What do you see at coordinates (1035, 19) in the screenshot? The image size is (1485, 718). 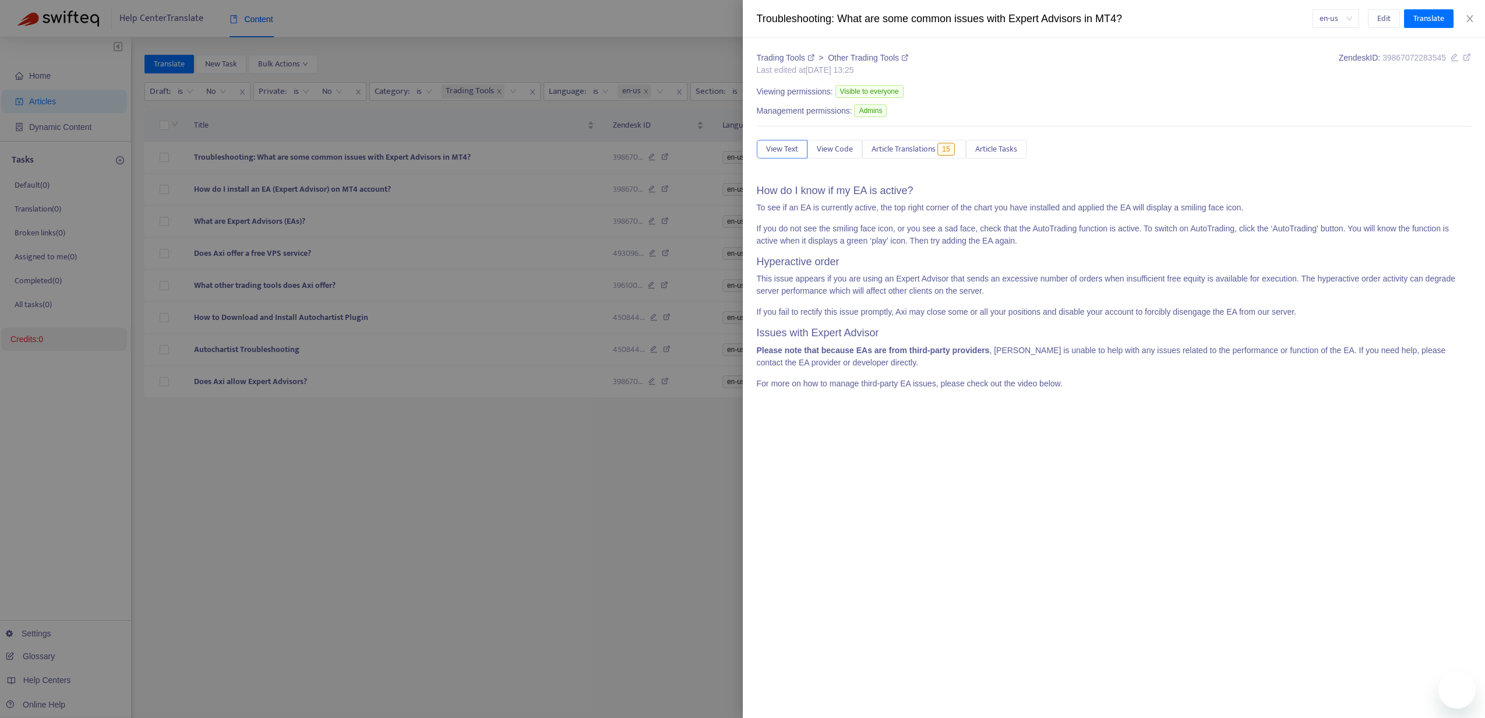 I see `div: Troubleshooting: What are some common issues with Expert Advisors in MT4?` at bounding box center [1035, 19].